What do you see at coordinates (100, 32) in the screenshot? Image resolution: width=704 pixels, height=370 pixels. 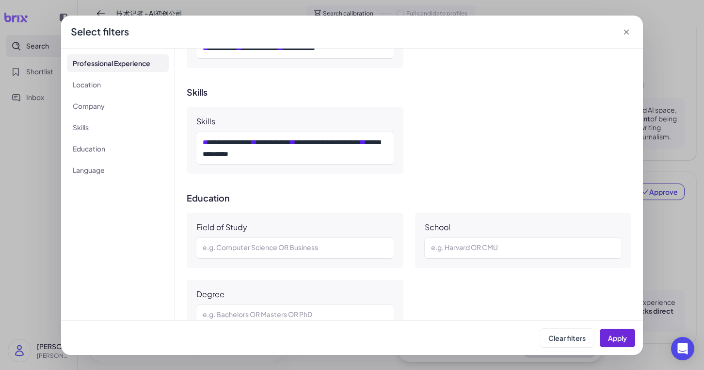 I see `div: Select filters` at bounding box center [100, 32].